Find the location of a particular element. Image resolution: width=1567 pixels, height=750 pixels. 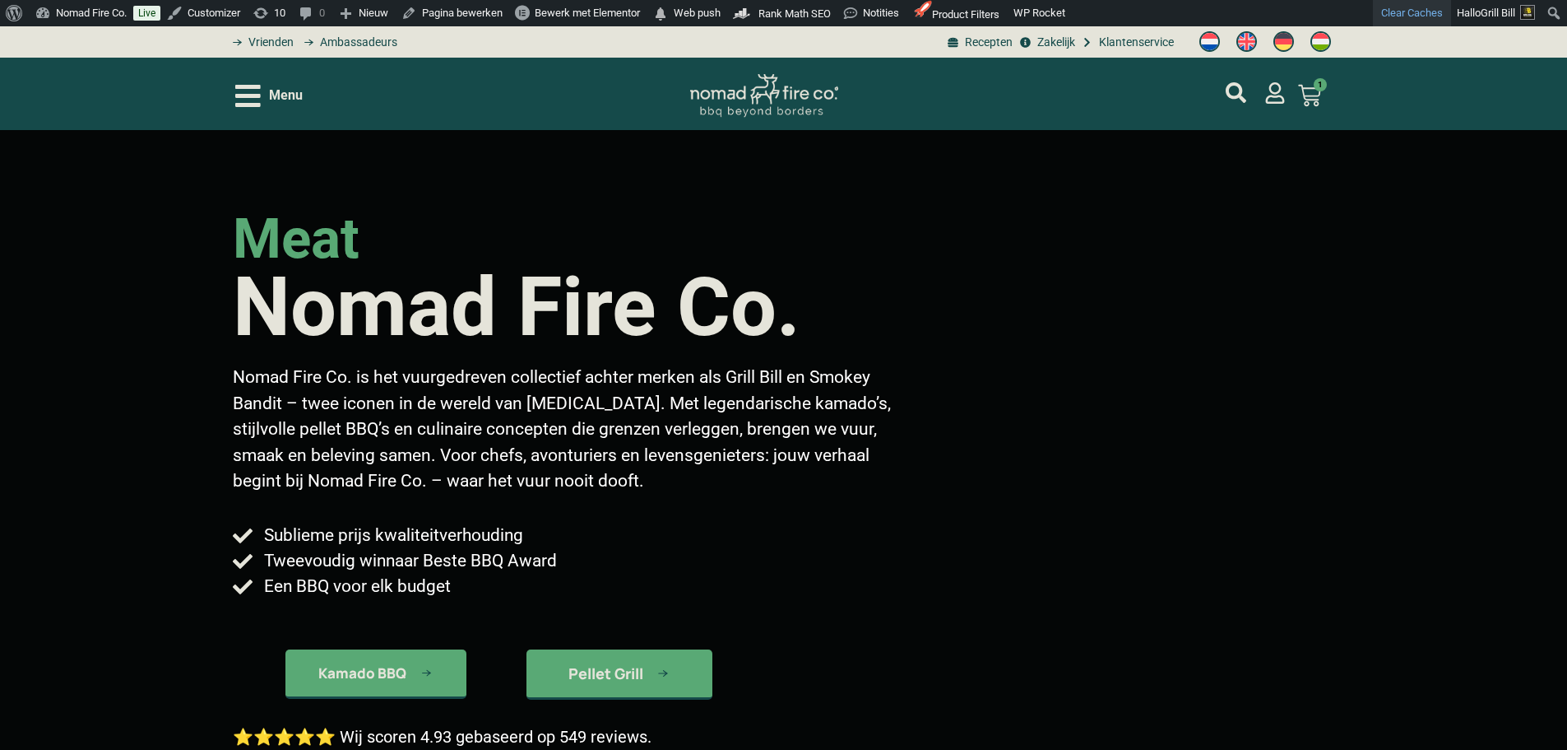

img: Duits is located at coordinates (1284, 41).